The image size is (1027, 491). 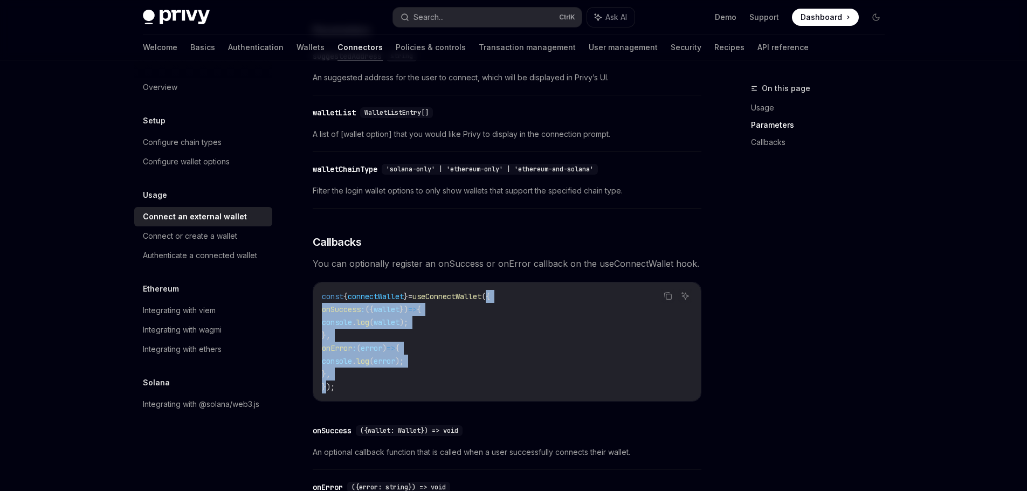 What do you see at coordinates (332, 431) in the screenshot?
I see `div: onSuccess` at bounding box center [332, 431].